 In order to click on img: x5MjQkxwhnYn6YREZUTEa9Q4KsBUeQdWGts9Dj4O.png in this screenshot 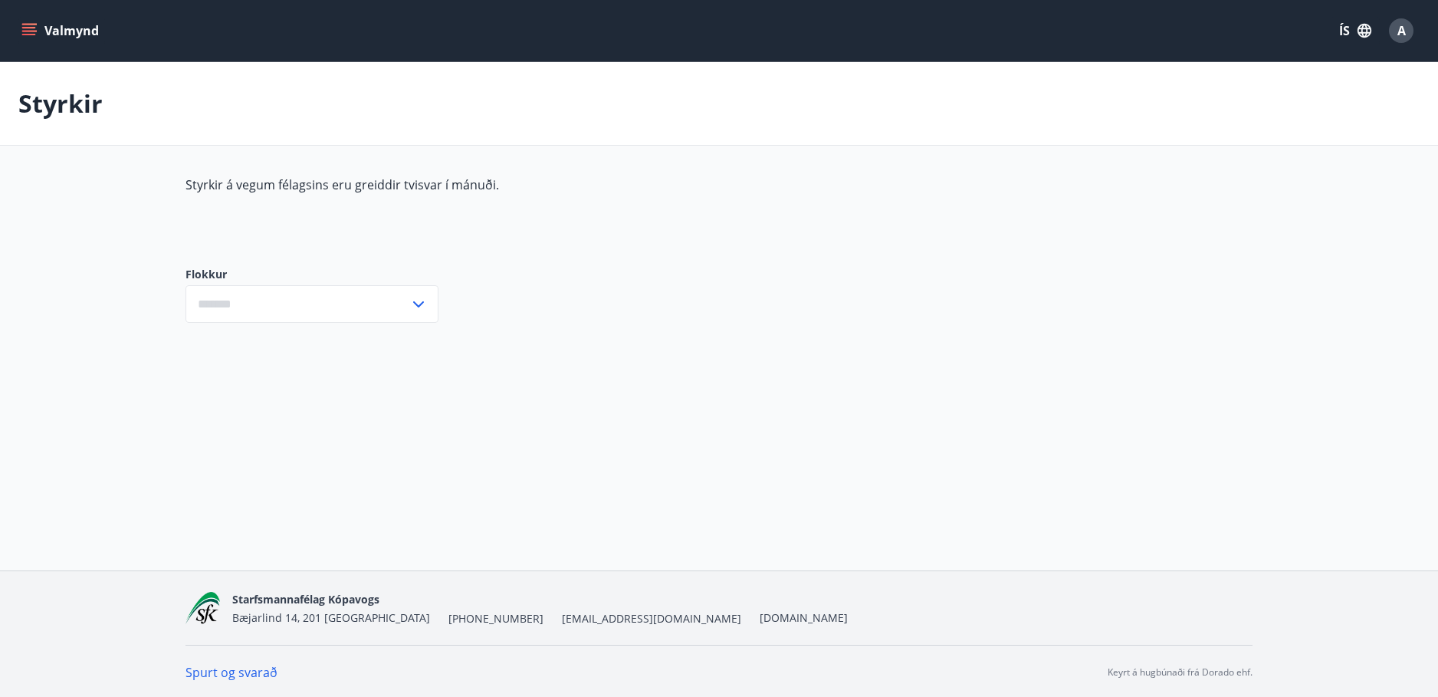, I will do `click(202, 608)`.